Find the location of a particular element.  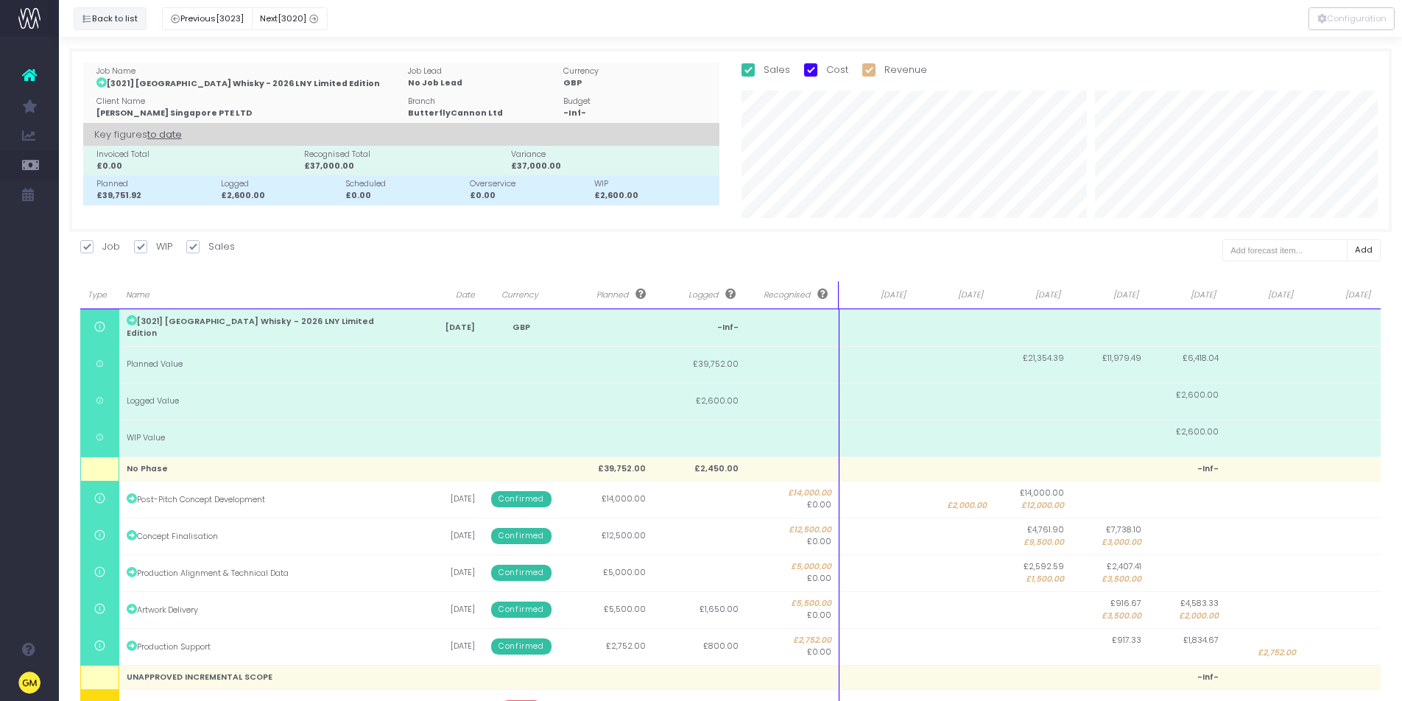

div: ButterflyCannon Ltd is located at coordinates (482, 113).